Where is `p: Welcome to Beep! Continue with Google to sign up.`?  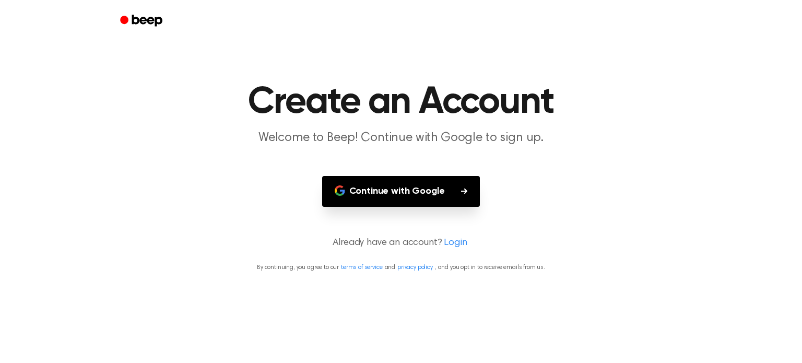
p: Welcome to Beep! Continue with Google to sign up. is located at coordinates (401, 138).